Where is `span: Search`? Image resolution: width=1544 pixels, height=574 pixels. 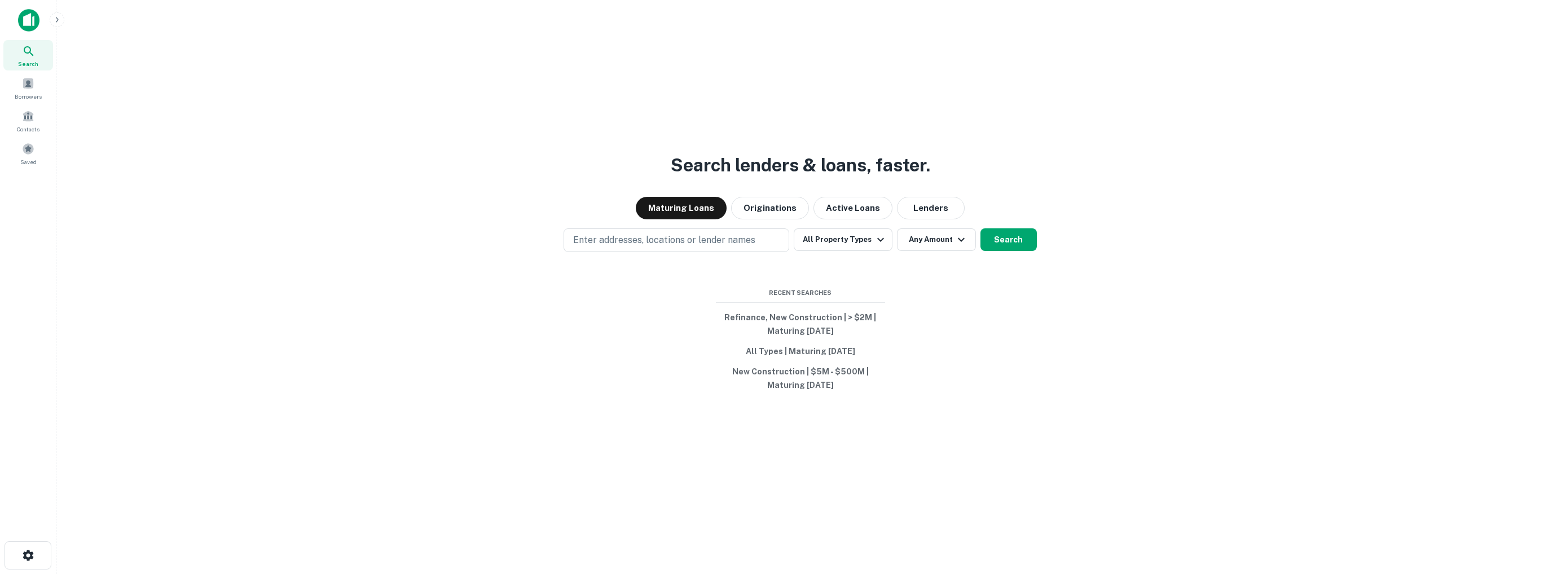
span: Search is located at coordinates (28, 64).